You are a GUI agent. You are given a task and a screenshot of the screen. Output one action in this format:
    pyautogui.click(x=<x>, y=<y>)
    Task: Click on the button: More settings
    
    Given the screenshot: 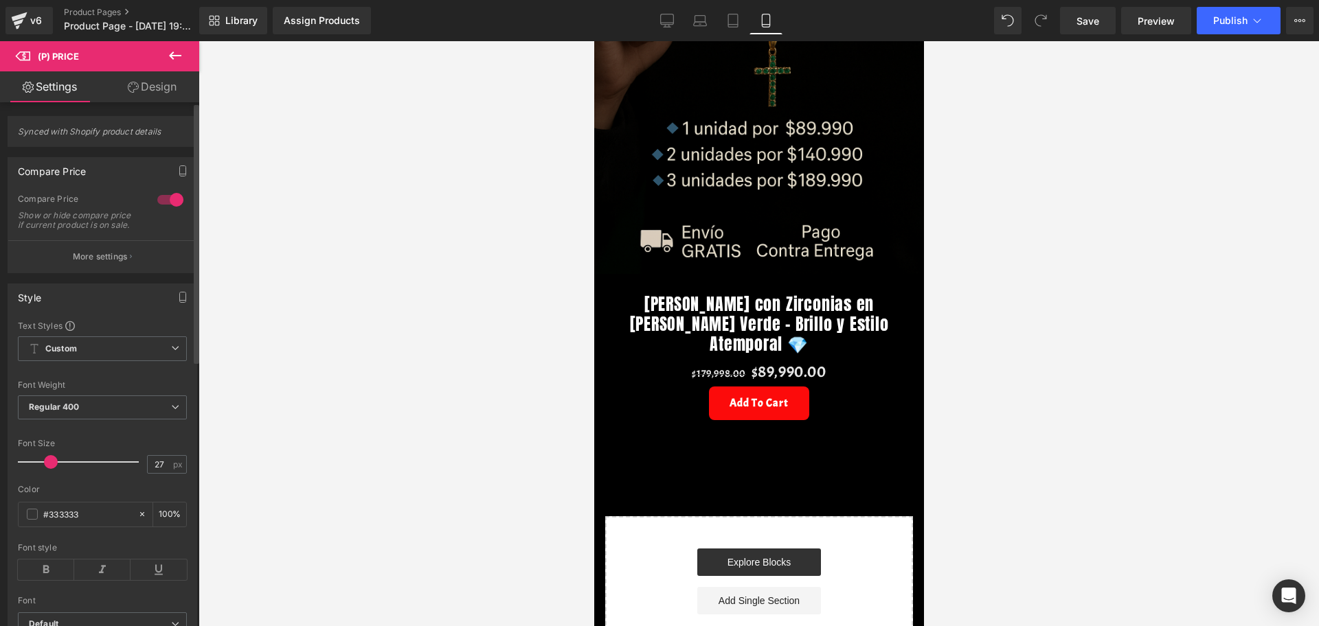 What is the action you would take?
    pyautogui.click(x=102, y=256)
    